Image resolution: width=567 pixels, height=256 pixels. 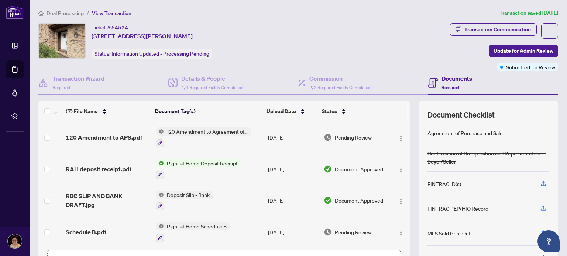 What do you see at coordinates (203, 138) in the screenshot?
I see `button: Status Icon120 Amendment to Agreement of Purchase and Sale` at bounding box center [203, 138].